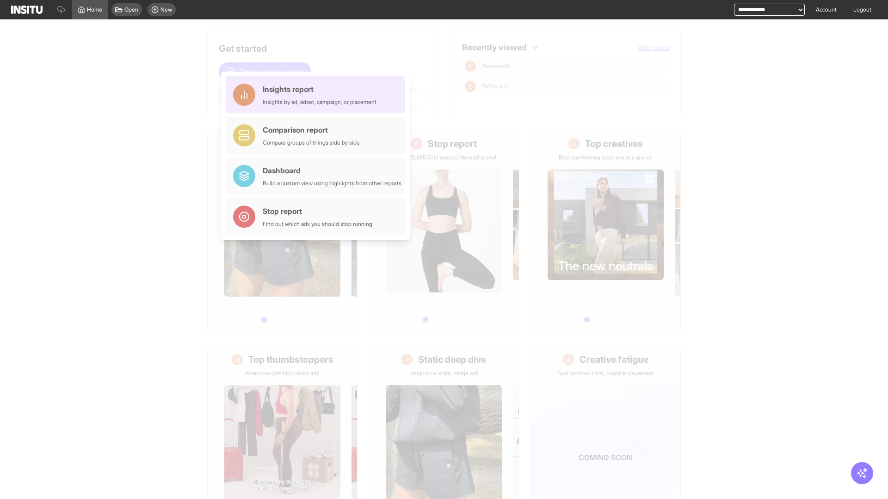 This screenshot has width=888, height=499. What do you see at coordinates (319, 102) in the screenshot?
I see `div: Insights by ad, adset, campaign, or placement` at bounding box center [319, 102].